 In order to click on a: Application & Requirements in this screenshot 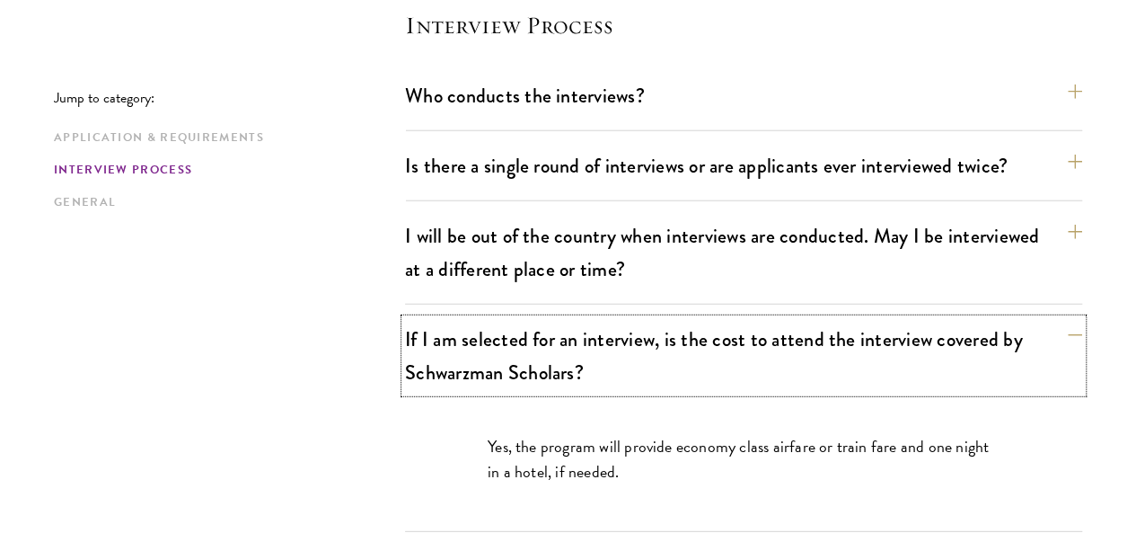, I will do `click(224, 137)`.